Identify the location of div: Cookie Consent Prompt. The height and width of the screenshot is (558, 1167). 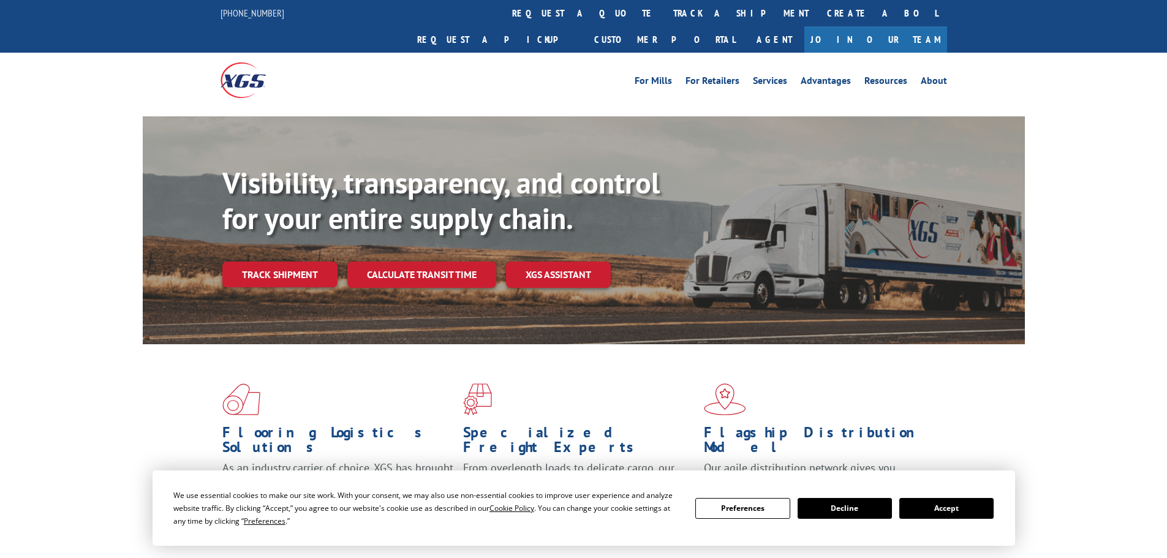
(584, 508).